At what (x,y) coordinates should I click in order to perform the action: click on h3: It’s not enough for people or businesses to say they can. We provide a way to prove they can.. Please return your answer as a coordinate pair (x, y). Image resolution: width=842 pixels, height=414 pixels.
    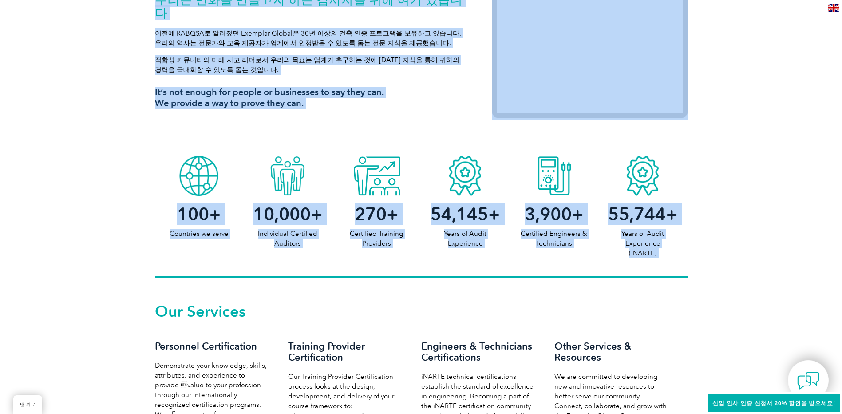
    Looking at the image, I should click on (310, 98).